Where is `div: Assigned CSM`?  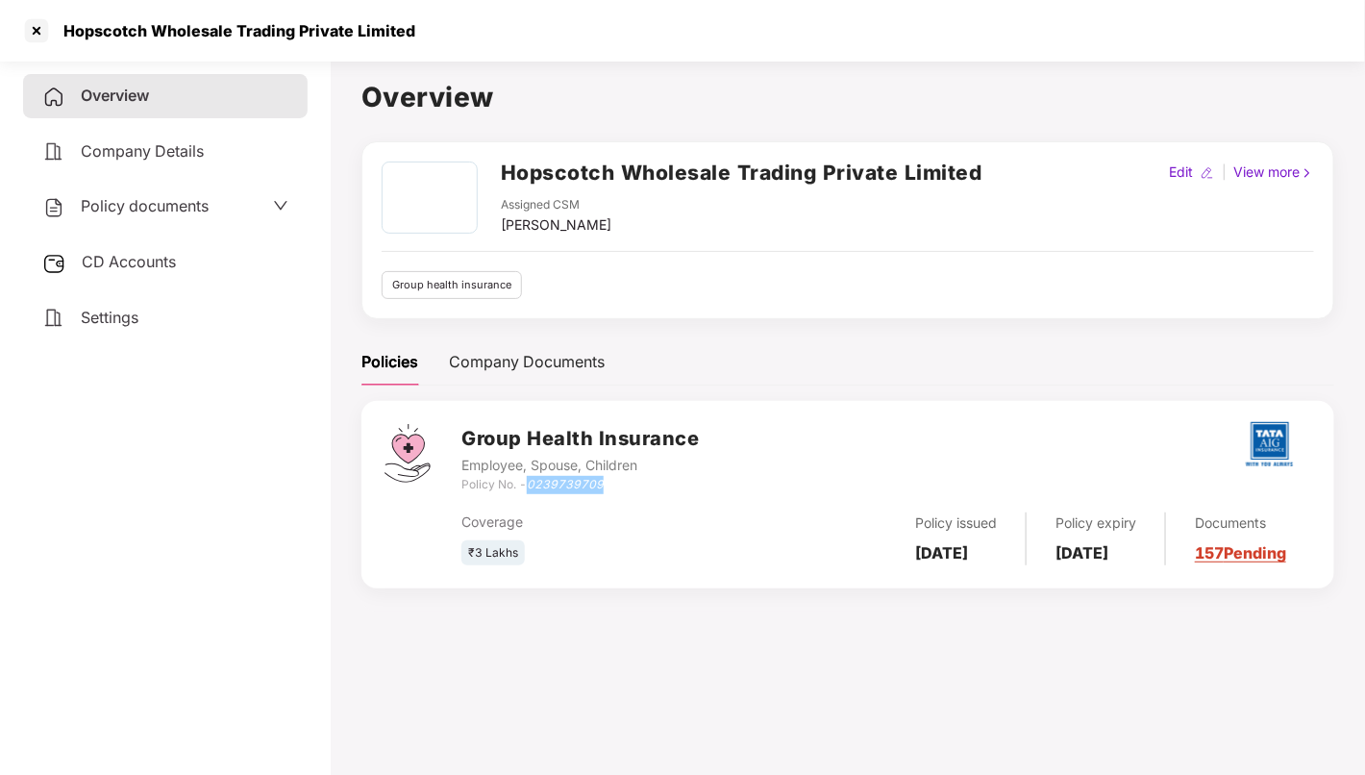
div: Assigned CSM is located at coordinates (556, 205).